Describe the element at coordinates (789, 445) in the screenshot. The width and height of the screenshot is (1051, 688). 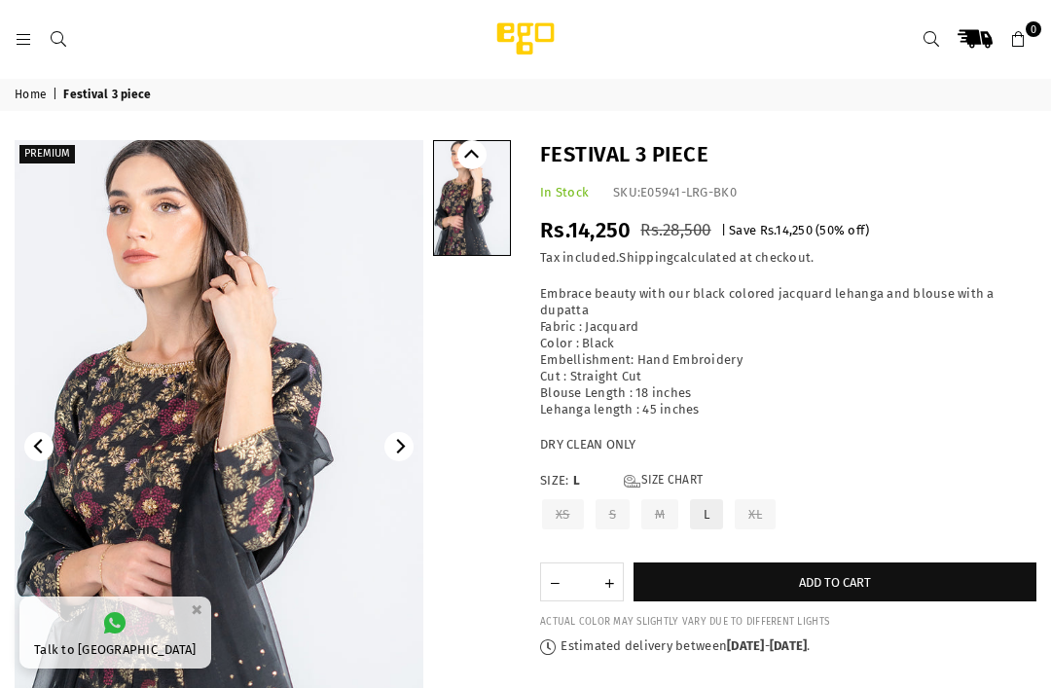
I see `p: DRY CLEAN ONLY` at that location.